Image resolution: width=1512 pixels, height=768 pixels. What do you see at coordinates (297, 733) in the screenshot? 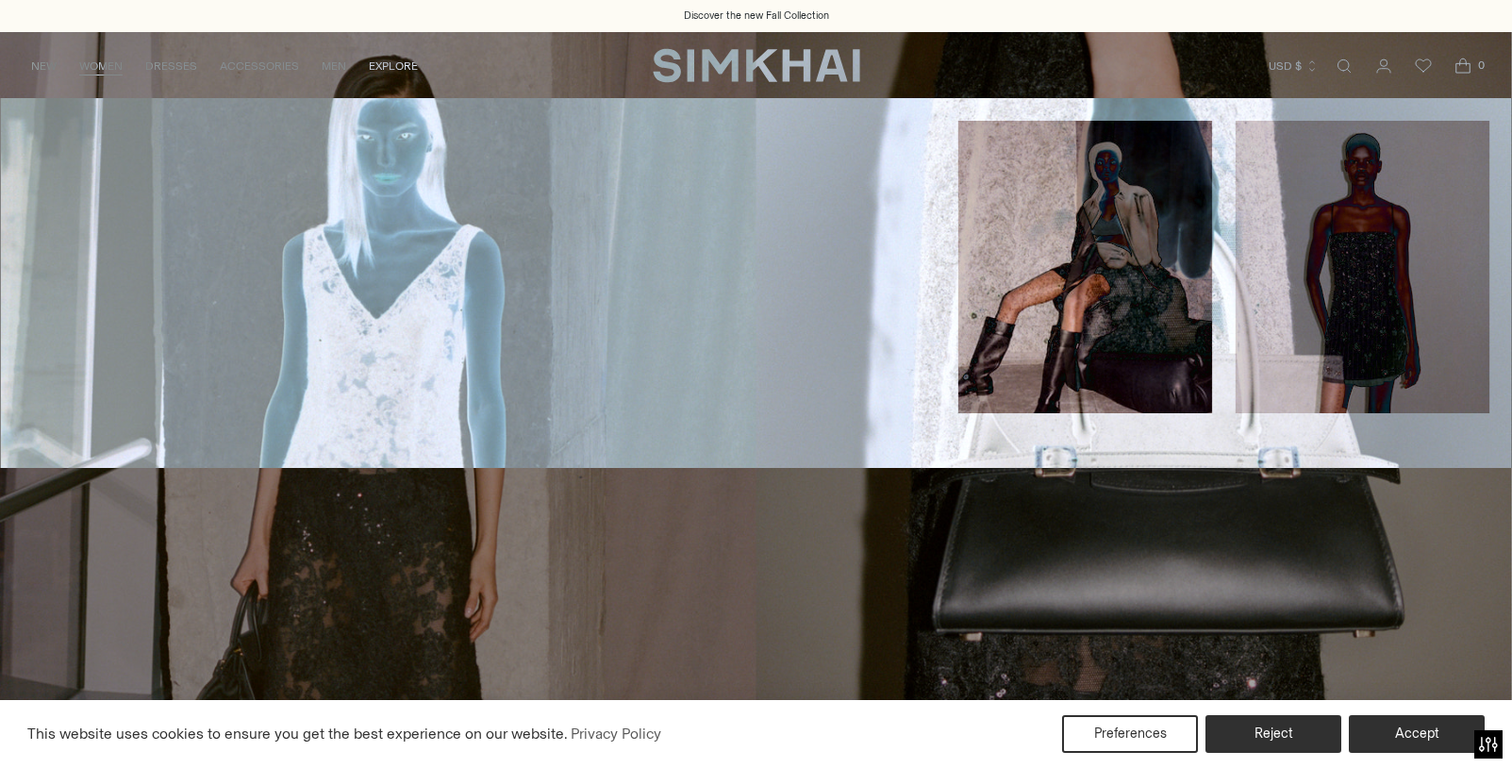
I see `span: This website uses cookies to ensure you get the best experience on our website.` at bounding box center [297, 733].